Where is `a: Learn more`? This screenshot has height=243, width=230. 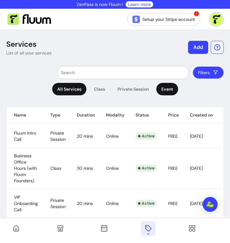
a: Learn more is located at coordinates (139, 4).